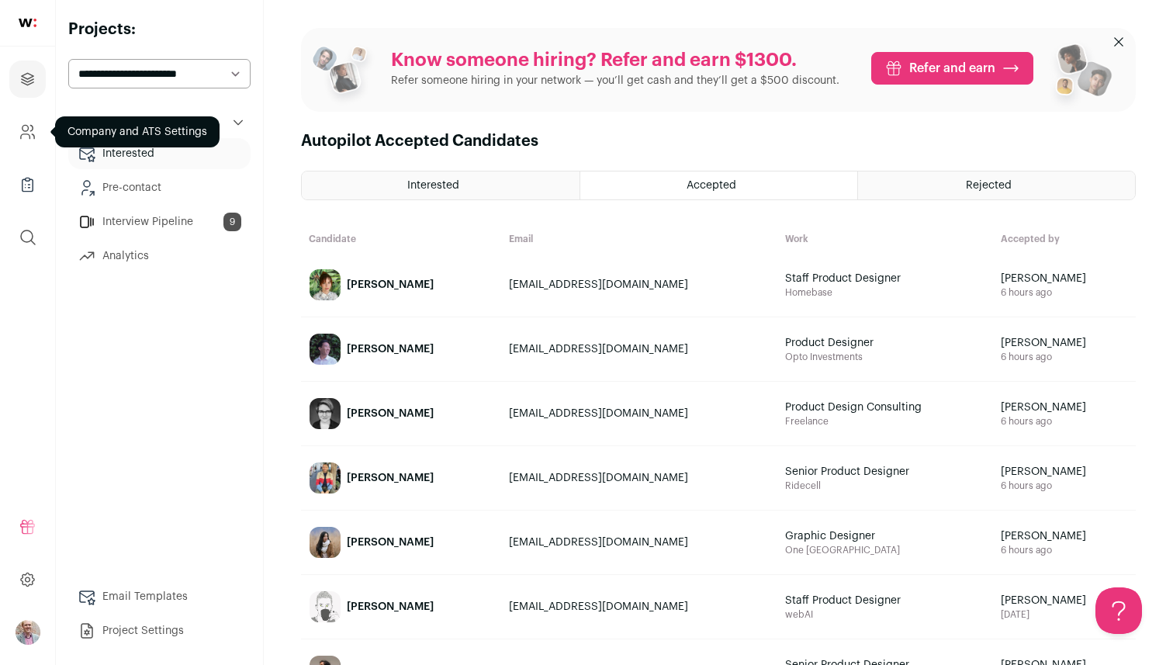 The width and height of the screenshot is (1173, 665). What do you see at coordinates (159, 188) in the screenshot?
I see `a: Pre-contact` at bounding box center [159, 188].